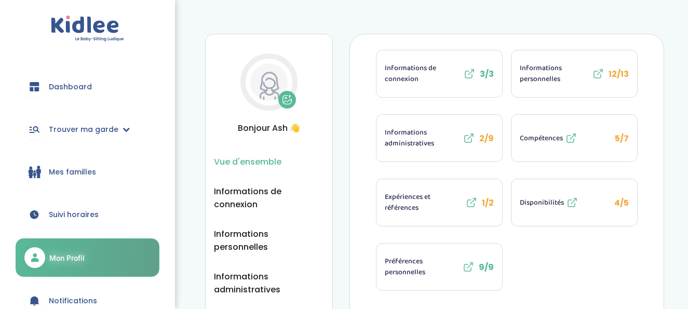  Describe the element at coordinates (439, 74) in the screenshot. I see `button: Informations de connexion 3/3` at that location.